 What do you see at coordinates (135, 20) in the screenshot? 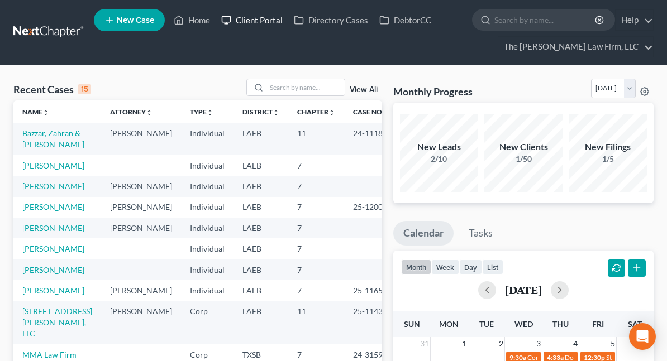
I see `span: New Case` at bounding box center [135, 20].